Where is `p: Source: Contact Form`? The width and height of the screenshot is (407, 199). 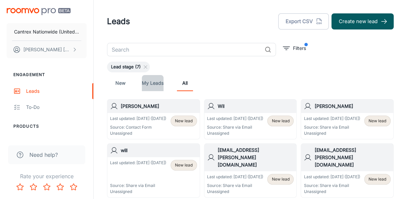
p: Source: Contact Form is located at coordinates (138, 127).